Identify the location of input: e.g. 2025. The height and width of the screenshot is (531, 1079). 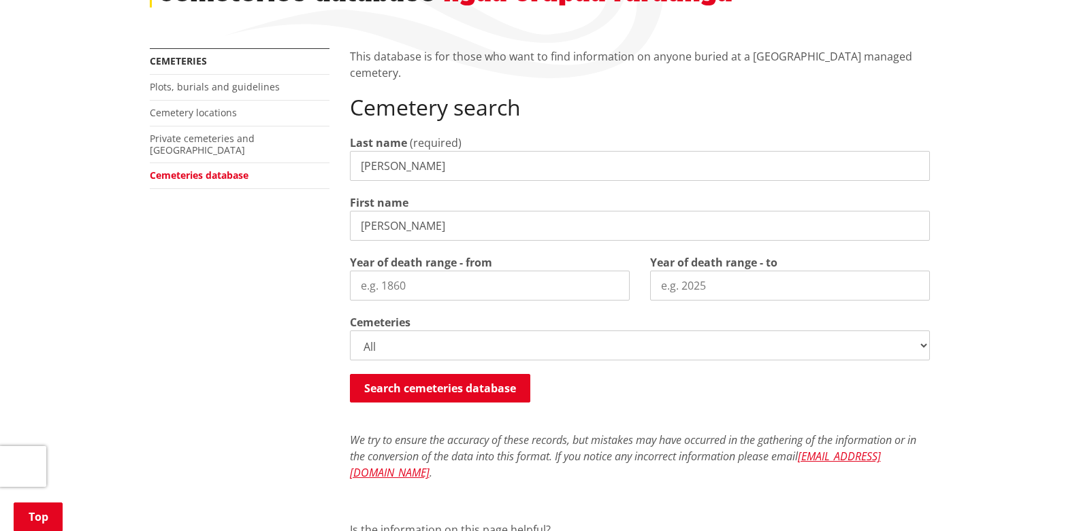
(789, 286).